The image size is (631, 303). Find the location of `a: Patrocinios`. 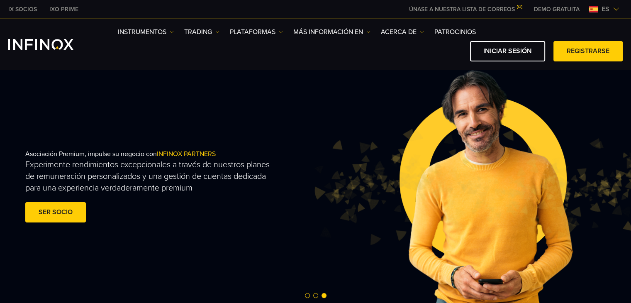

a: Patrocinios is located at coordinates (455, 32).